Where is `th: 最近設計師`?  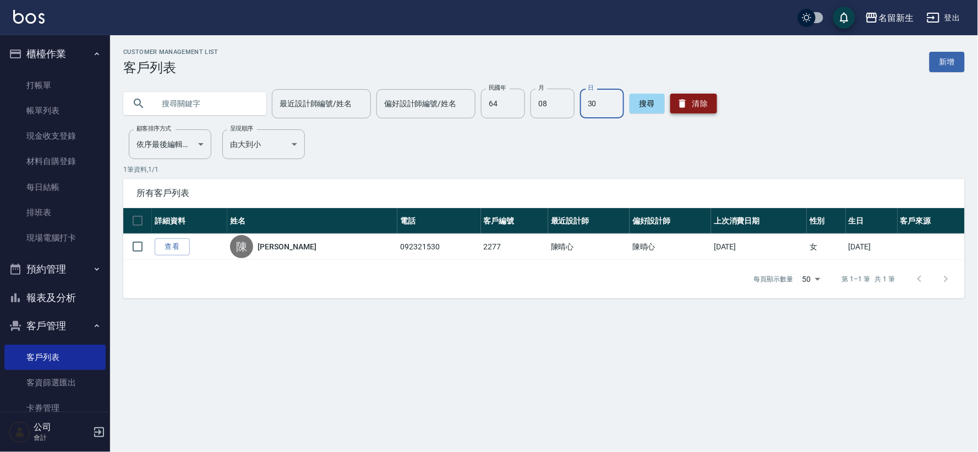
th: 最近設計師 is located at coordinates (589, 221).